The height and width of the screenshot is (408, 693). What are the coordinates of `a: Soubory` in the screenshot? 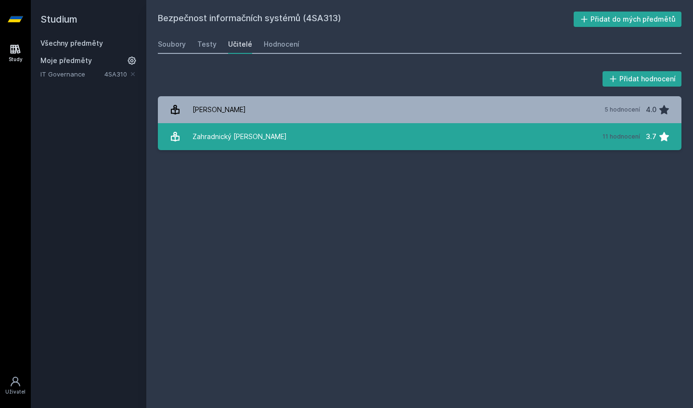 It's located at (172, 44).